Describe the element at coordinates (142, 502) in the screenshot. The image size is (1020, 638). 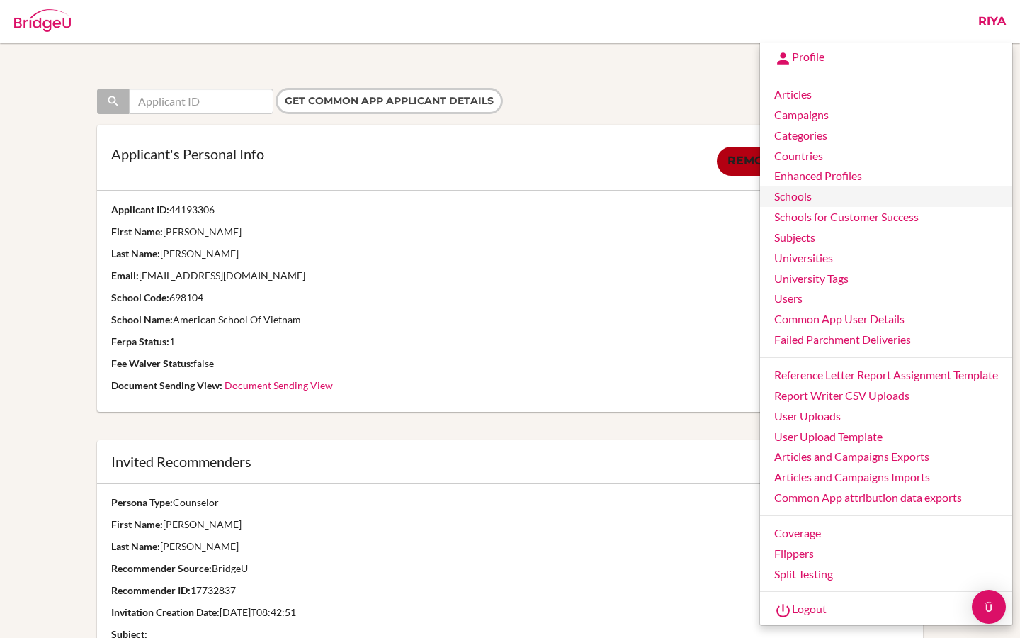
I see `strong: Persona Type:` at that location.